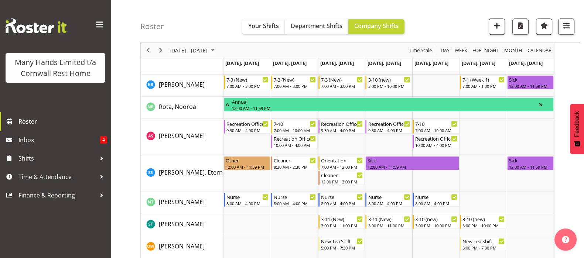  What do you see at coordinates (342, 167) in the screenshot?
I see `div: 7:00 AM - 12:00 PM` at bounding box center [342, 167].